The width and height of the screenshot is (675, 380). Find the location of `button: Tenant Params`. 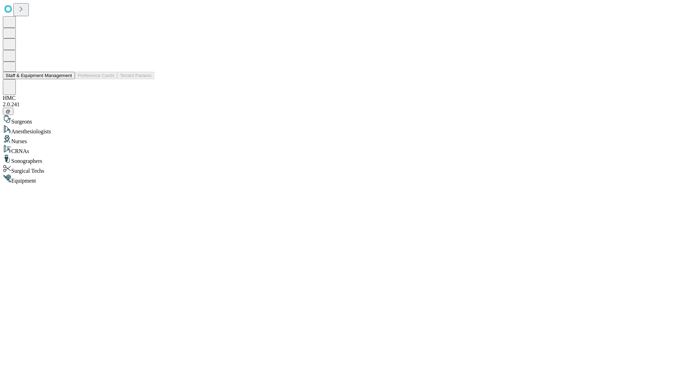

button: Tenant Params is located at coordinates (136, 75).